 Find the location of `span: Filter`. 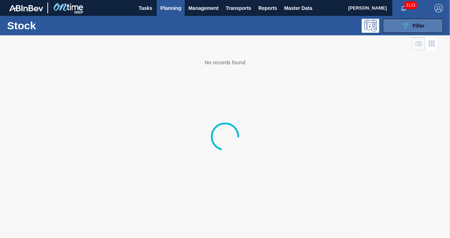

span: Filter is located at coordinates (418, 26).